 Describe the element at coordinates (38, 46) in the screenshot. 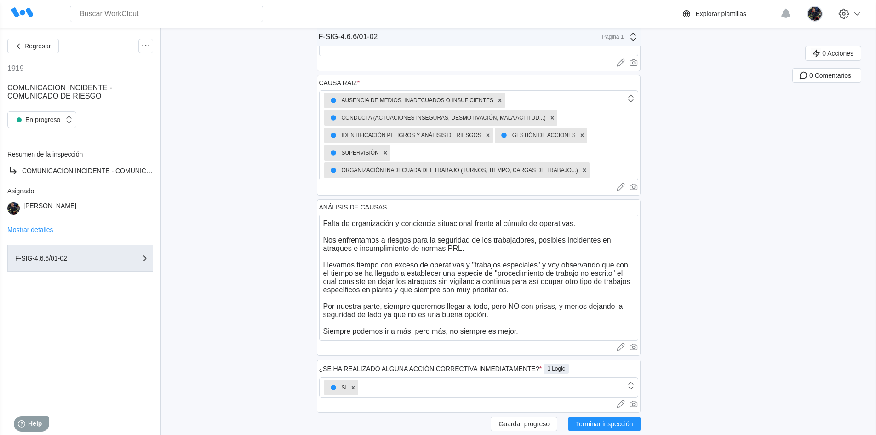

I see `span: Regresar` at that location.